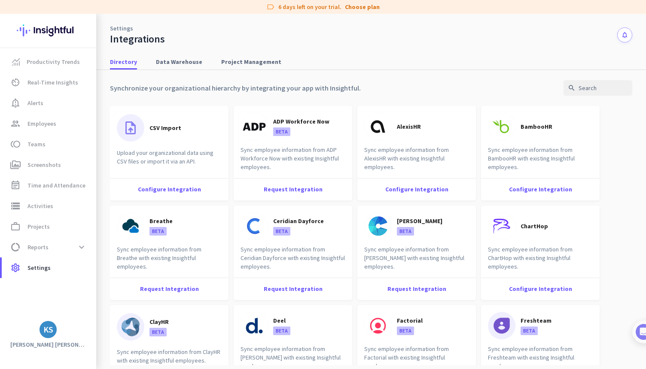 The height and width of the screenshot is (369, 646). Describe the element at coordinates (298, 221) in the screenshot. I see `p: Ceridian Dayforce` at that location.